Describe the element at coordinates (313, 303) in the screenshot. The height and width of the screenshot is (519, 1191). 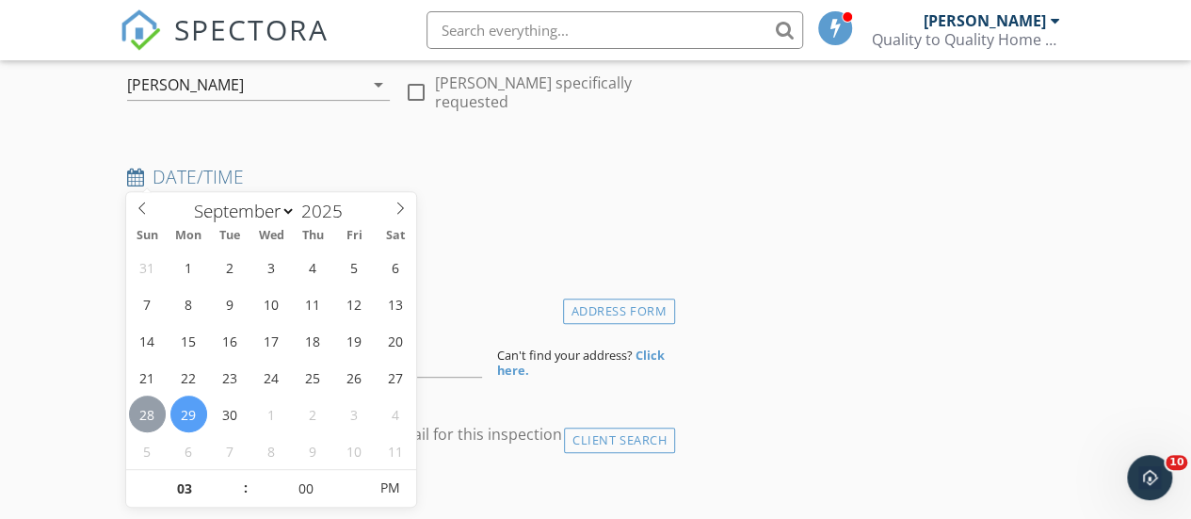
I see `span: September 11, 2025` at that location.